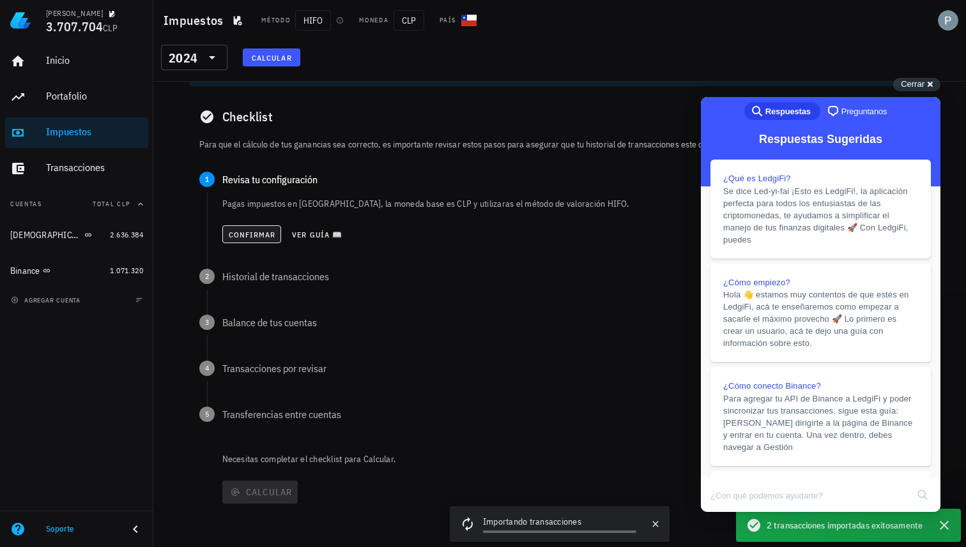  Describe the element at coordinates (77, 133) in the screenshot. I see `a: Impuestos` at that location.